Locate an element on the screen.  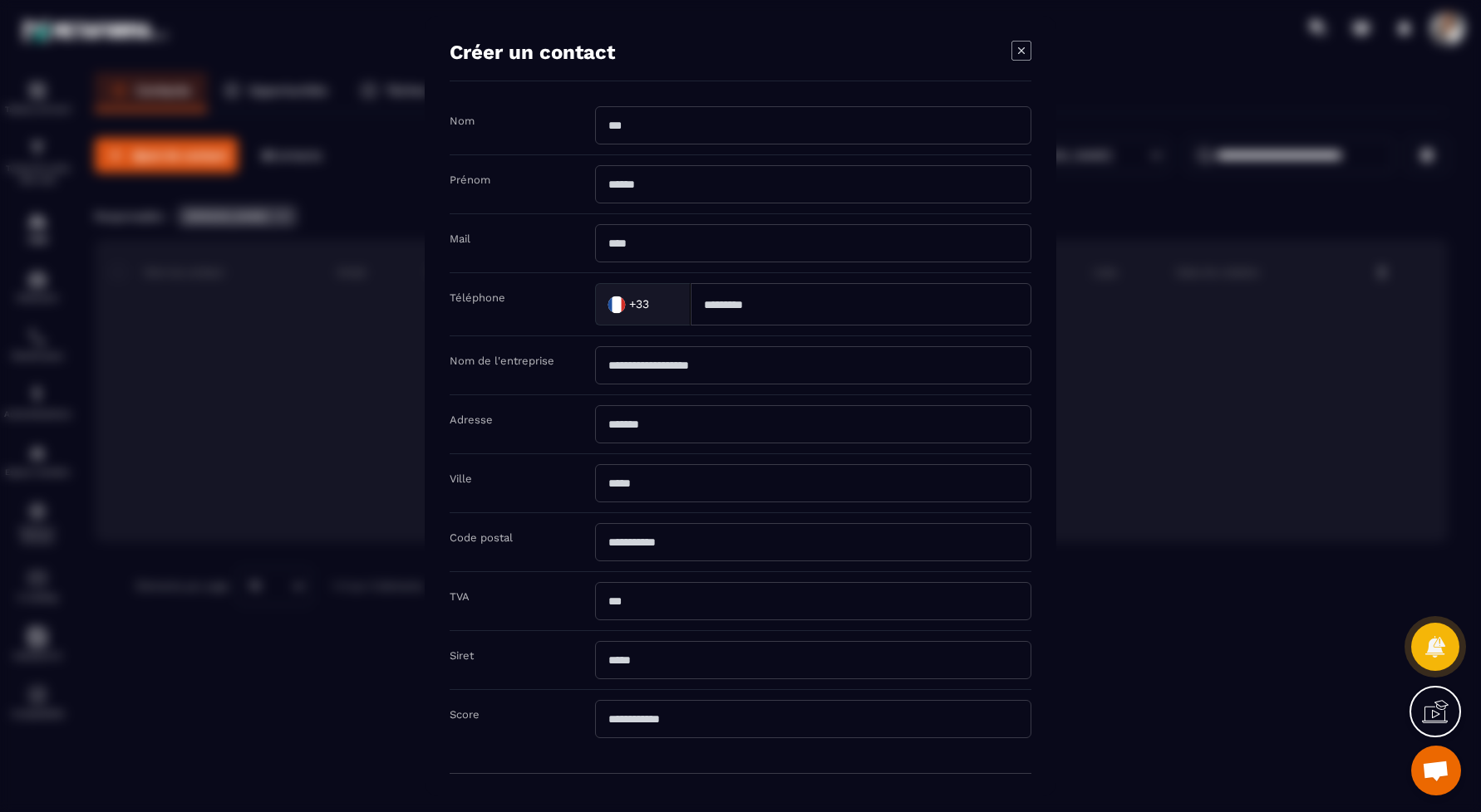
div: Search for option is located at coordinates (642, 304).